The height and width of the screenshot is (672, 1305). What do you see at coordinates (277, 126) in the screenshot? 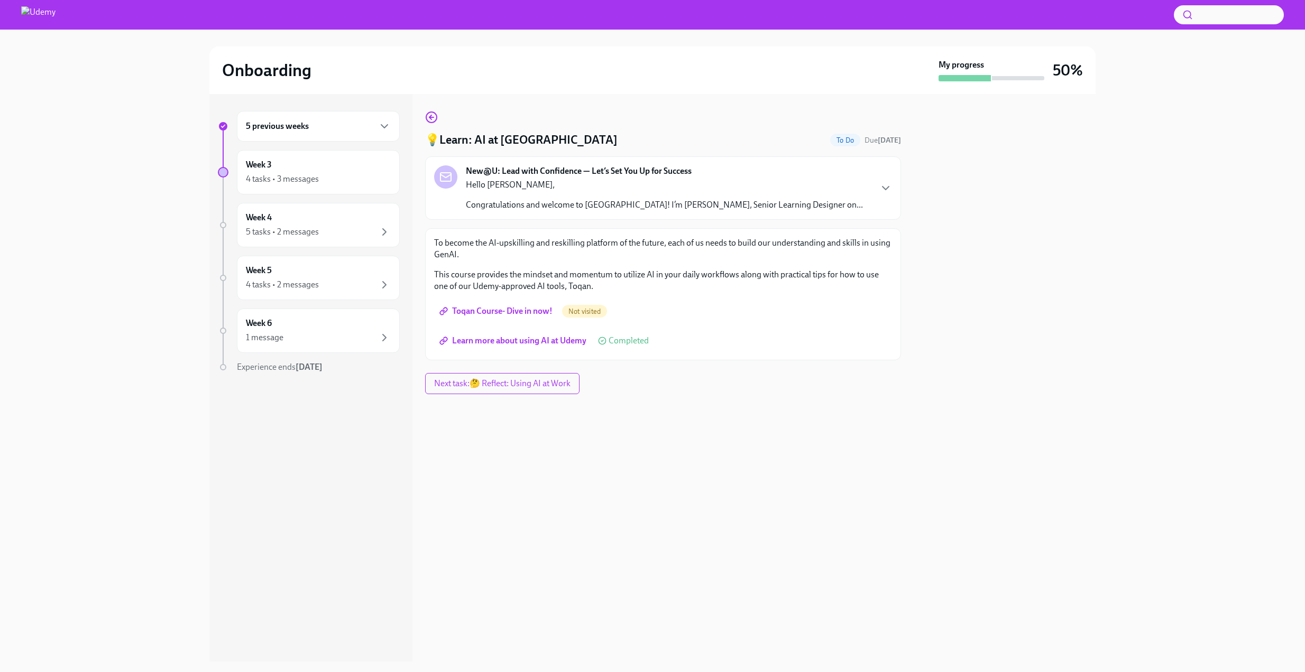
I see `h6: 5 previous weeks` at bounding box center [277, 126].